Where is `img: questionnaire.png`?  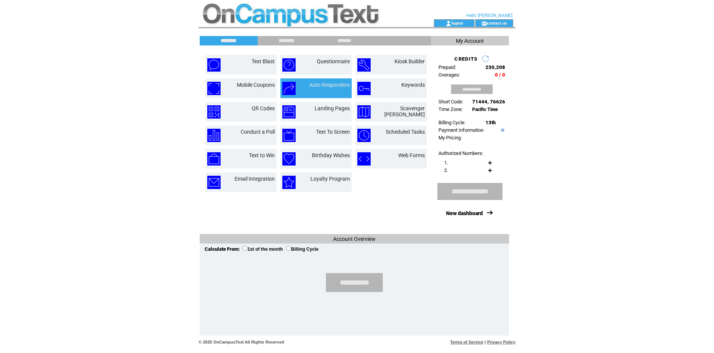
img: questionnaire.png is located at coordinates (289, 65).